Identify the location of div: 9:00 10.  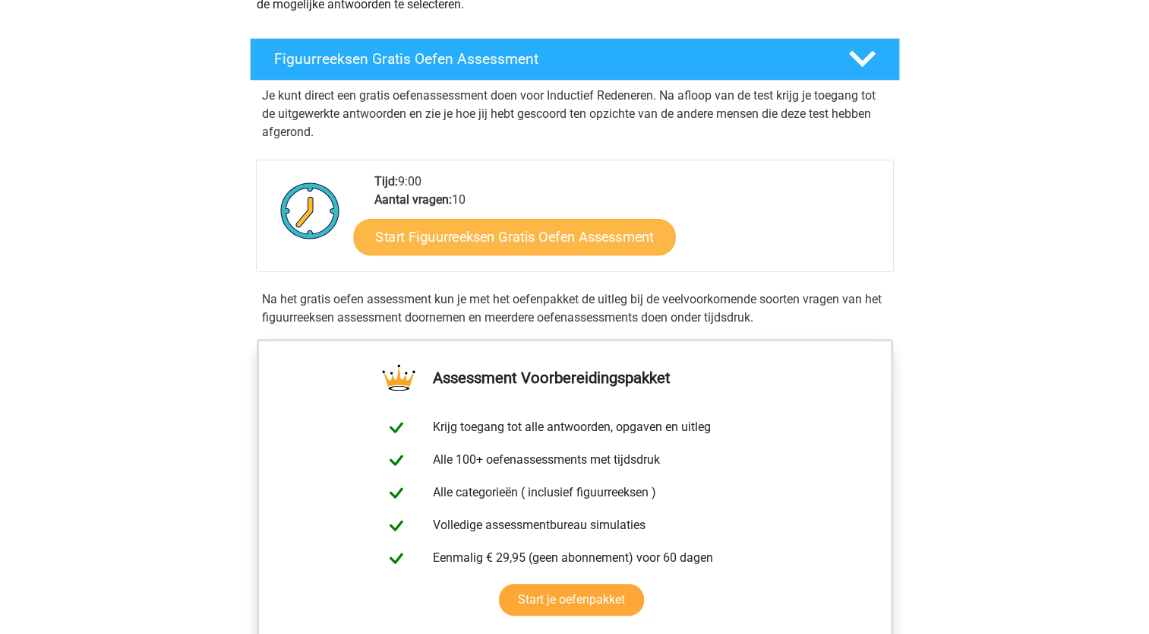
(628, 222).